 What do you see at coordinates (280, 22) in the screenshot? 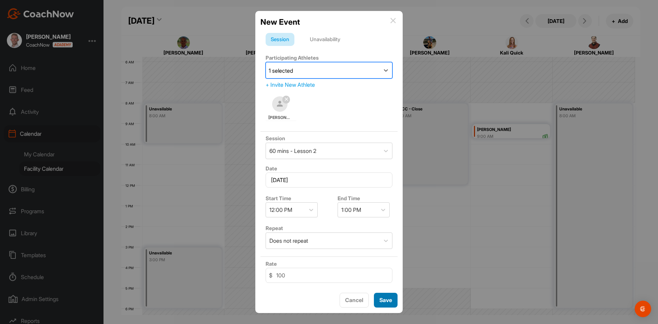
I see `h2: New Event` at bounding box center [280, 22].